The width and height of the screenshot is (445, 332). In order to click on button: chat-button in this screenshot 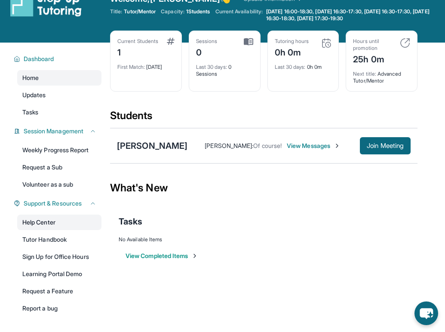, I will do `click(426, 313)`.